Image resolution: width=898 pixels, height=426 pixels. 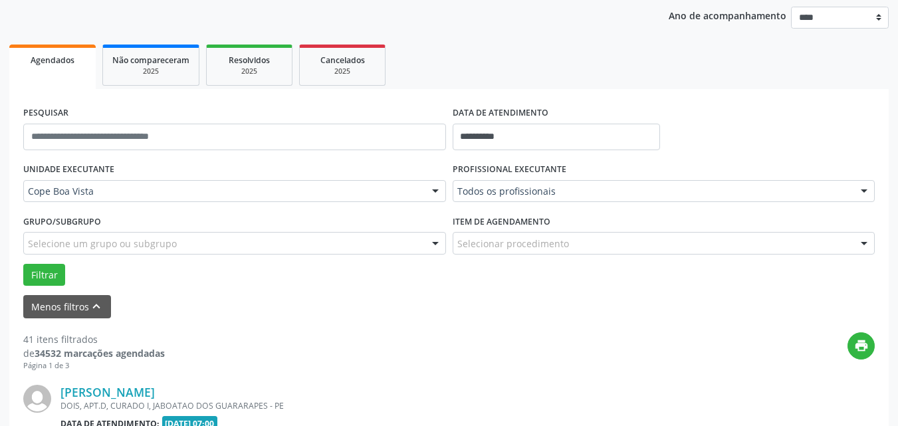 I want to click on span: Selecionar procedimento, so click(x=513, y=243).